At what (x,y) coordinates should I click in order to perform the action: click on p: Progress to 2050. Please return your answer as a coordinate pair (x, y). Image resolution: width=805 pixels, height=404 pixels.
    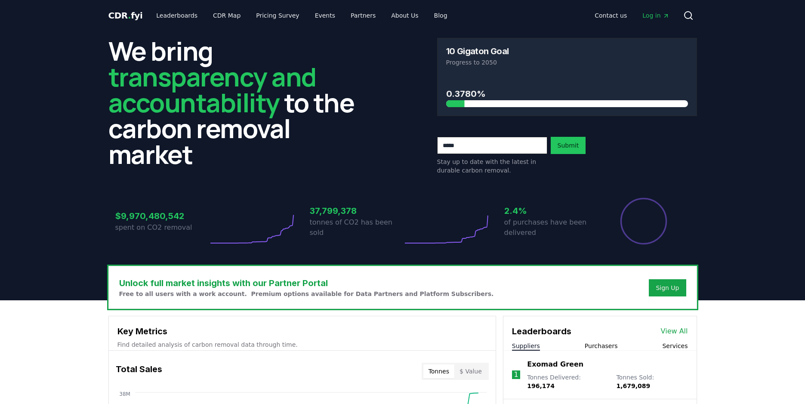
    Looking at the image, I should click on (567, 62).